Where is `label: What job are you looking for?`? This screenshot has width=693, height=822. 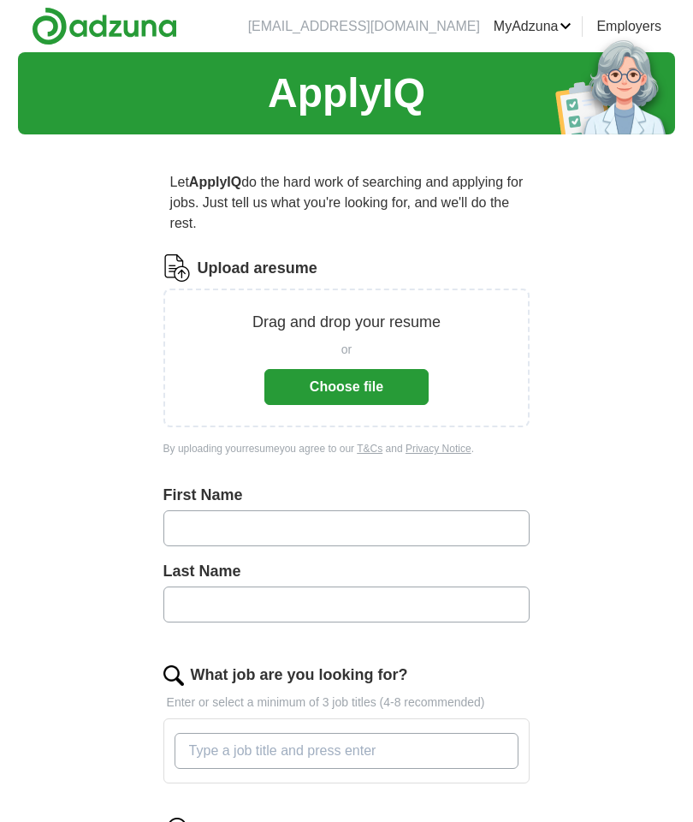
label: What job are you looking for? is located at coordinates (300, 674).